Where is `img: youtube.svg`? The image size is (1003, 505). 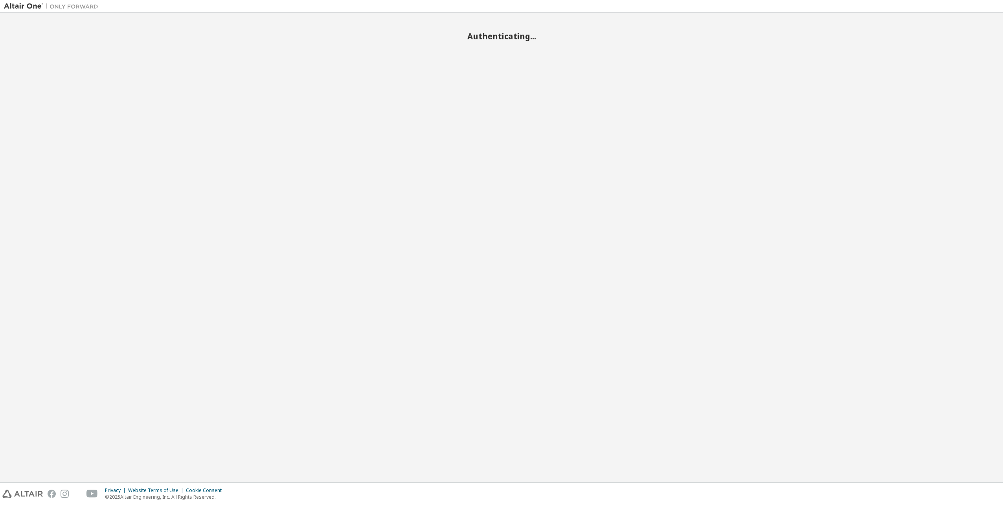 img: youtube.svg is located at coordinates (92, 493).